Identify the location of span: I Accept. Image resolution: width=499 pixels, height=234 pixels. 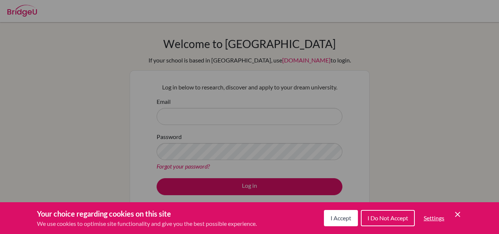
(341, 218).